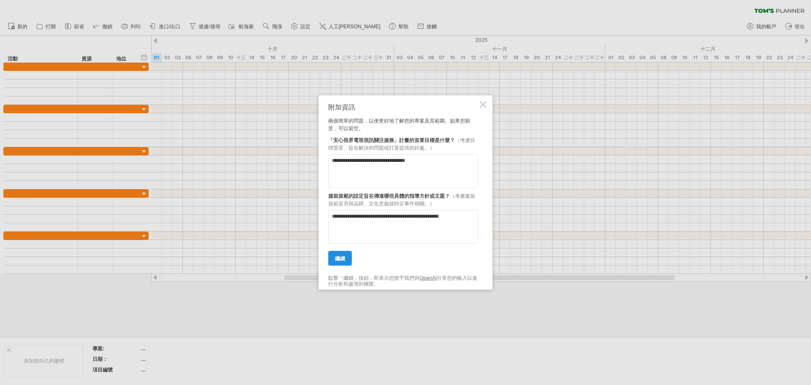  Describe the element at coordinates (340, 258) in the screenshot. I see `font: 繼續` at that location.